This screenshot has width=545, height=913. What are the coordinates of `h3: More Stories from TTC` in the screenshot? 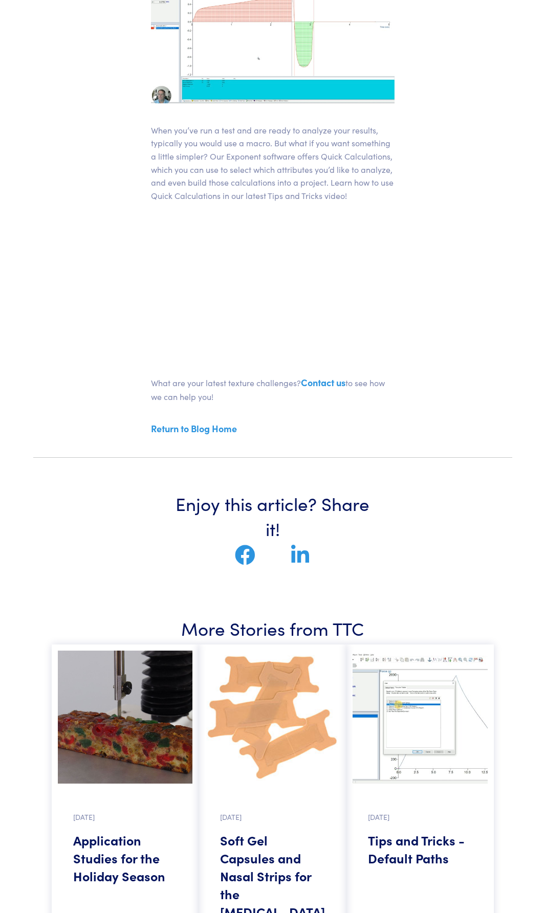 It's located at (273, 628).